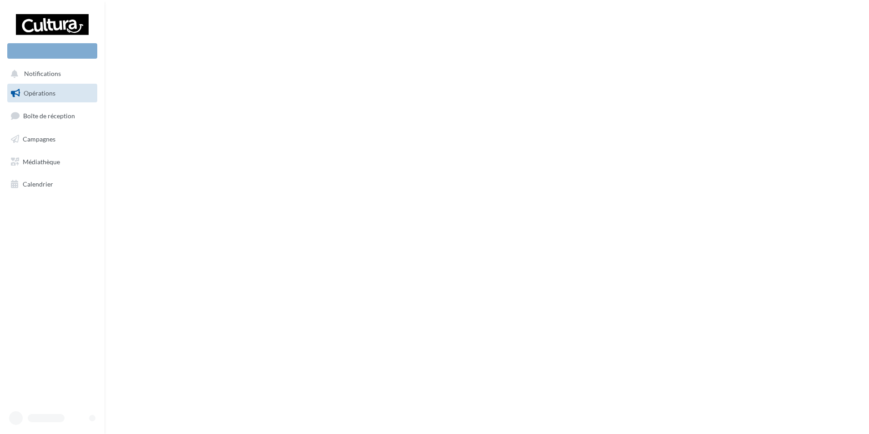 The height and width of the screenshot is (434, 869). What do you see at coordinates (52, 51) in the screenshot?
I see `div: Nouvelle campagne` at bounding box center [52, 51].